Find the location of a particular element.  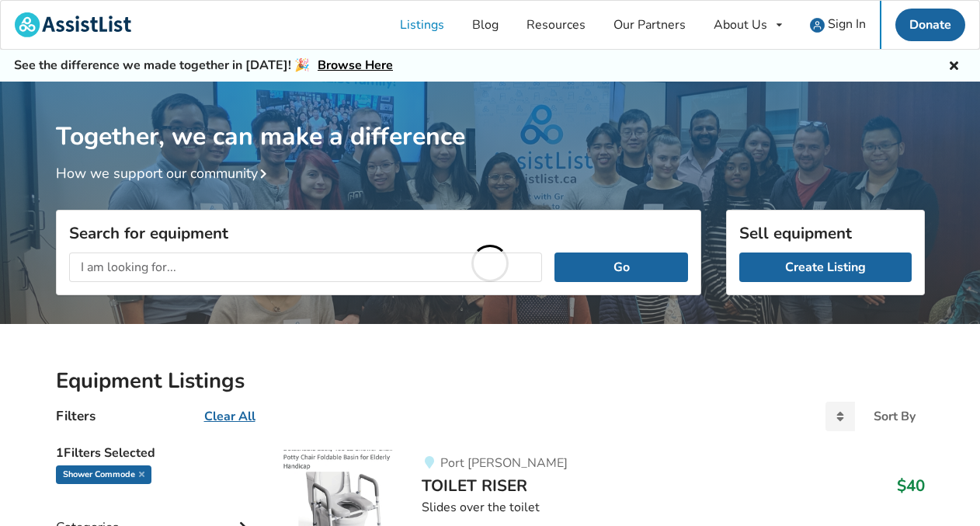

a: Browse Here is located at coordinates (355, 65).